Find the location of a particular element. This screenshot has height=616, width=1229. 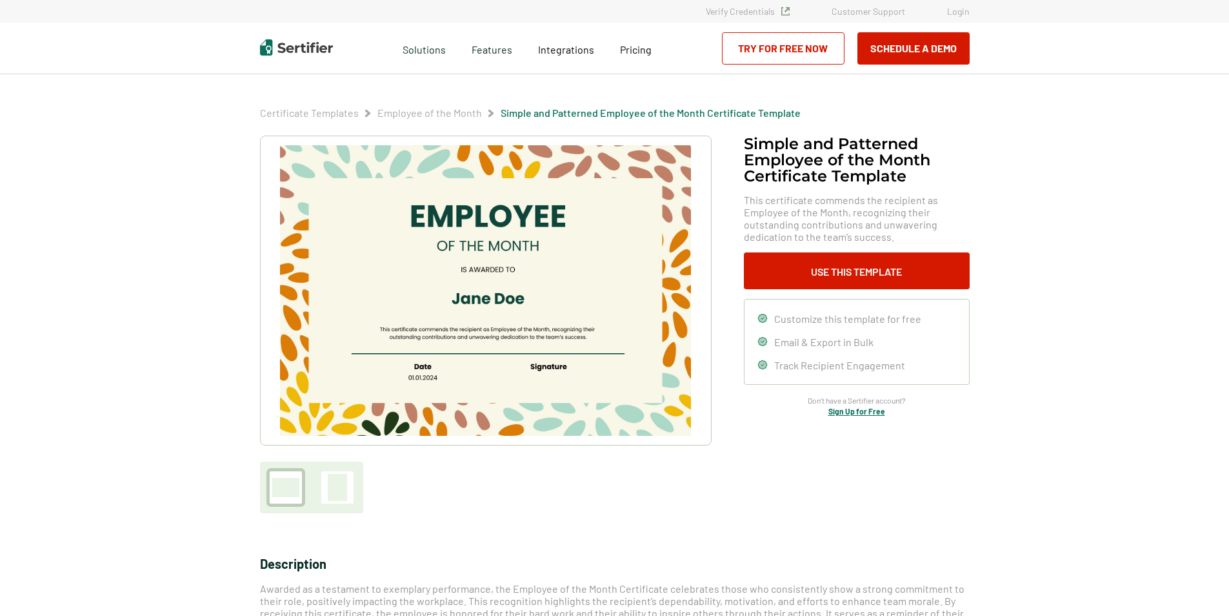

span: Certificate Templates is located at coordinates (309, 113).